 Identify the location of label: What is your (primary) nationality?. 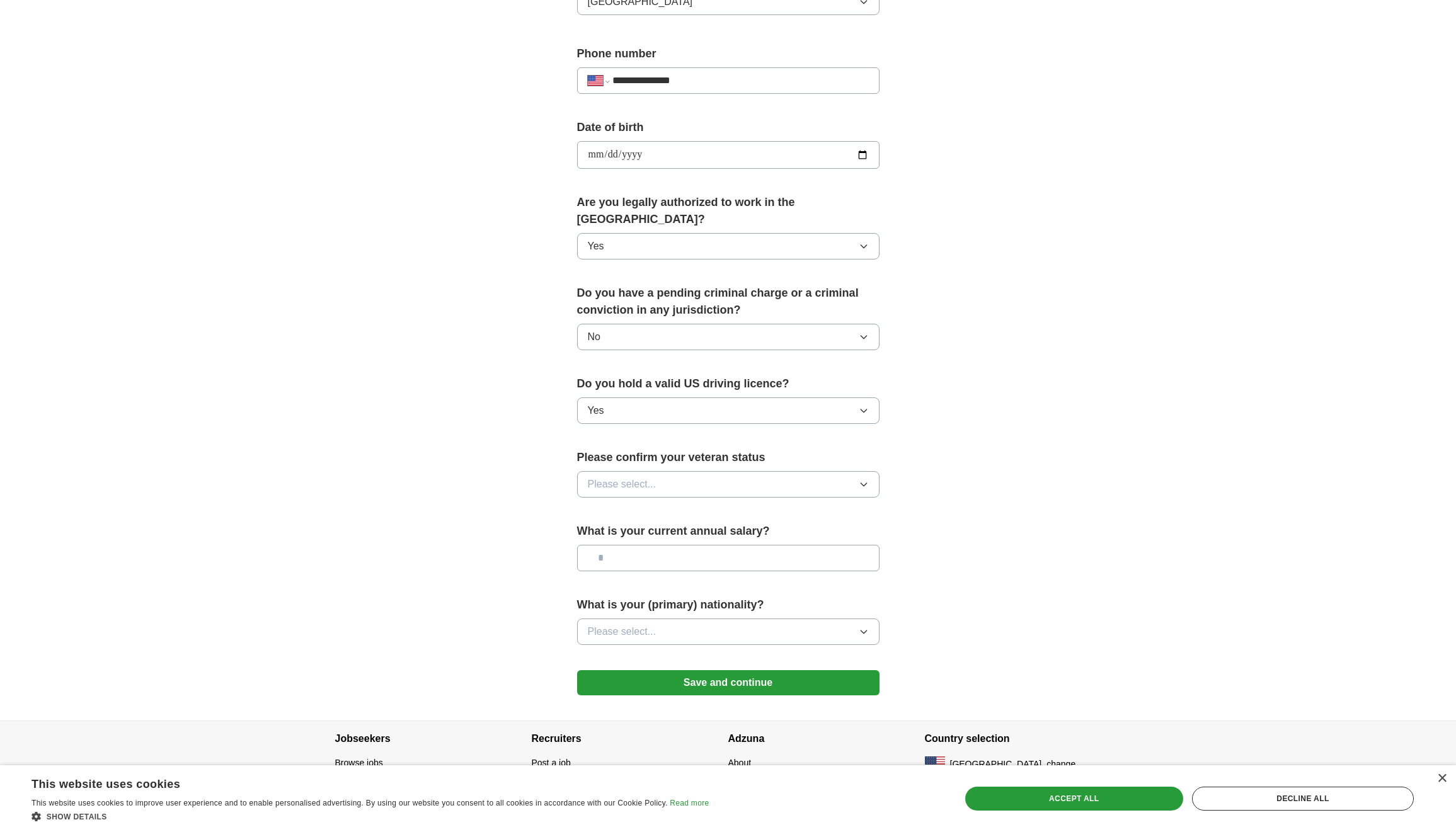
(728, 604).